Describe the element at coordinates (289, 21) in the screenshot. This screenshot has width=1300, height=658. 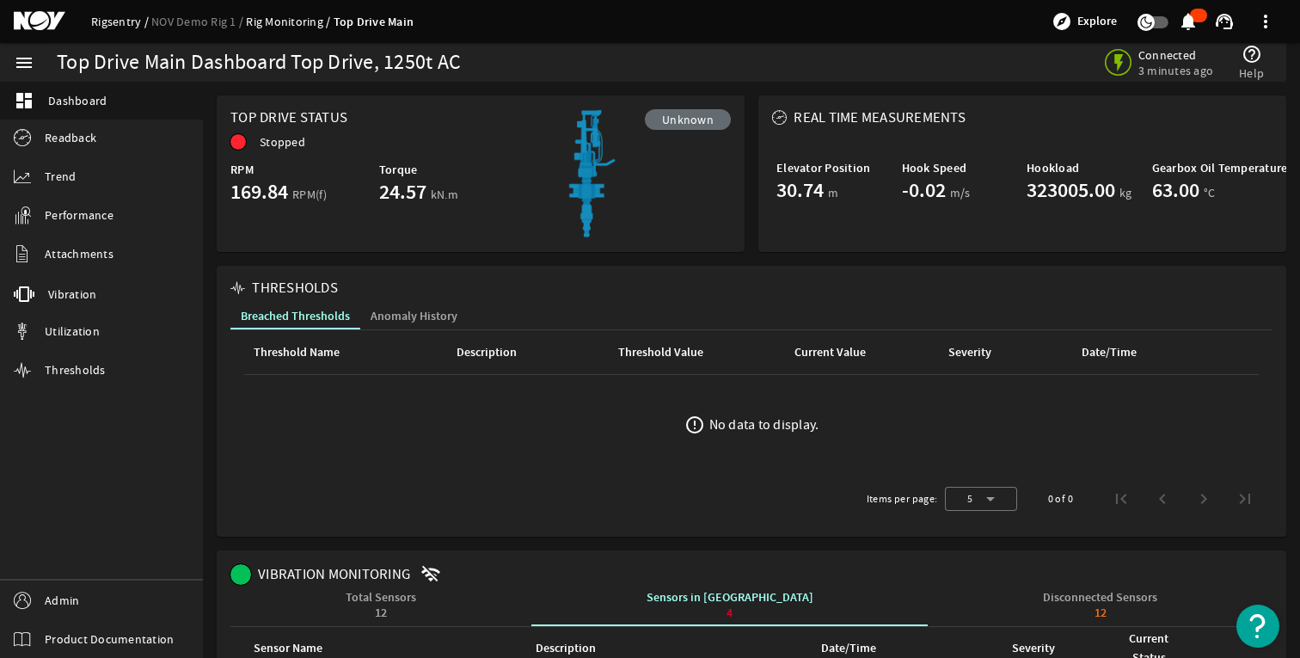
I see `a: Rig Monitoring` at that location.